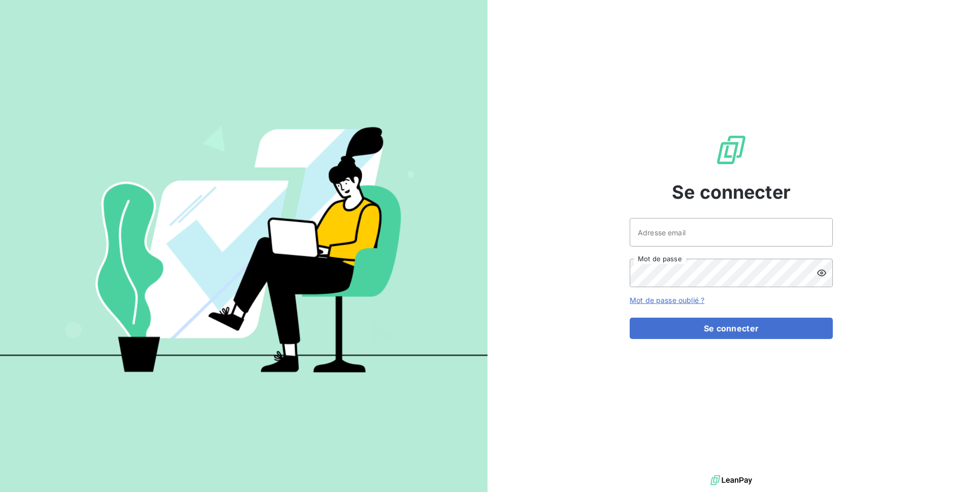 The width and height of the screenshot is (975, 492). Describe the element at coordinates (667, 300) in the screenshot. I see `a: Mot de passe oublié ?` at that location.